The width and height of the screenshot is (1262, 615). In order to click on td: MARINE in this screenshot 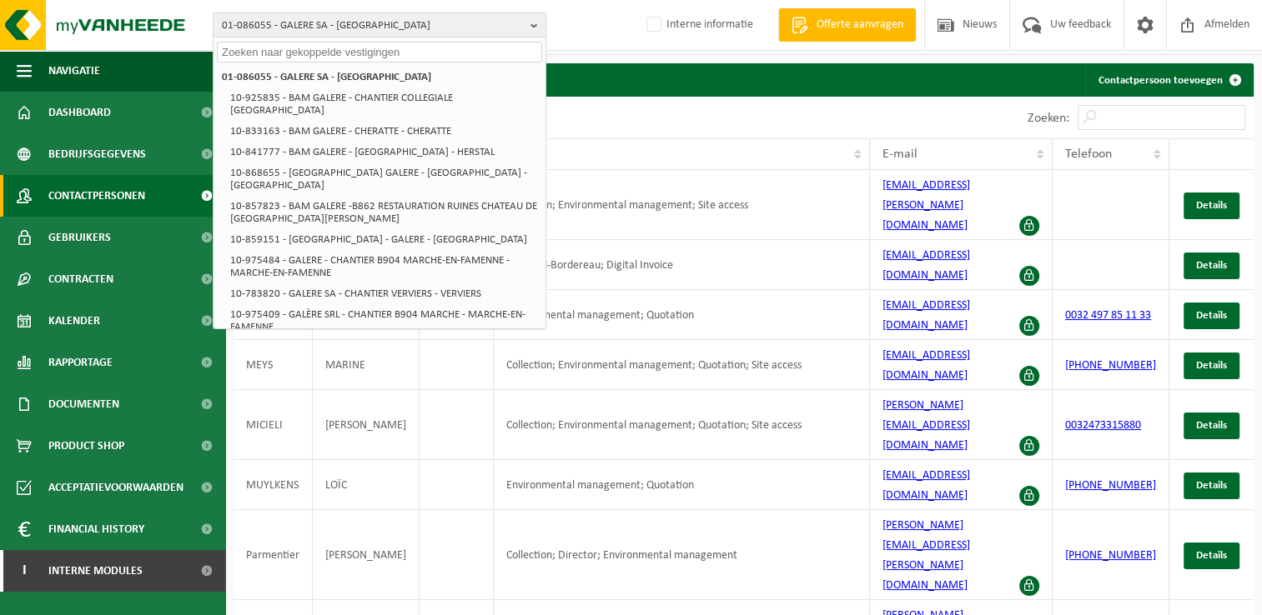, I will do `click(366, 365)`.